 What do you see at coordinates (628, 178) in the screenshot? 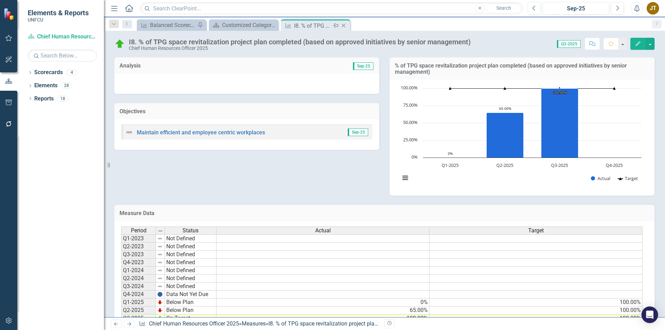
I see `button: Show Target` at bounding box center [628, 178].